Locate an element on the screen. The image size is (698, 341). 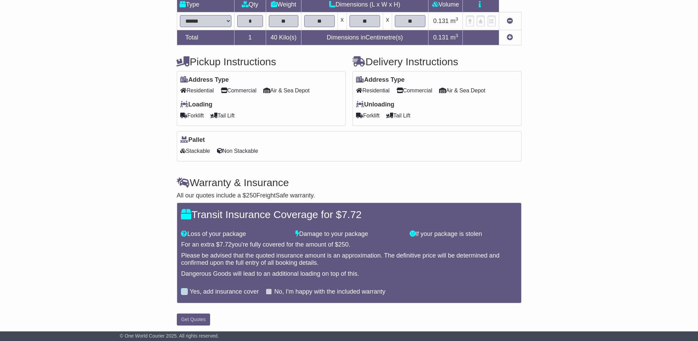
h4: Pickup Instructions is located at coordinates (261, 61).